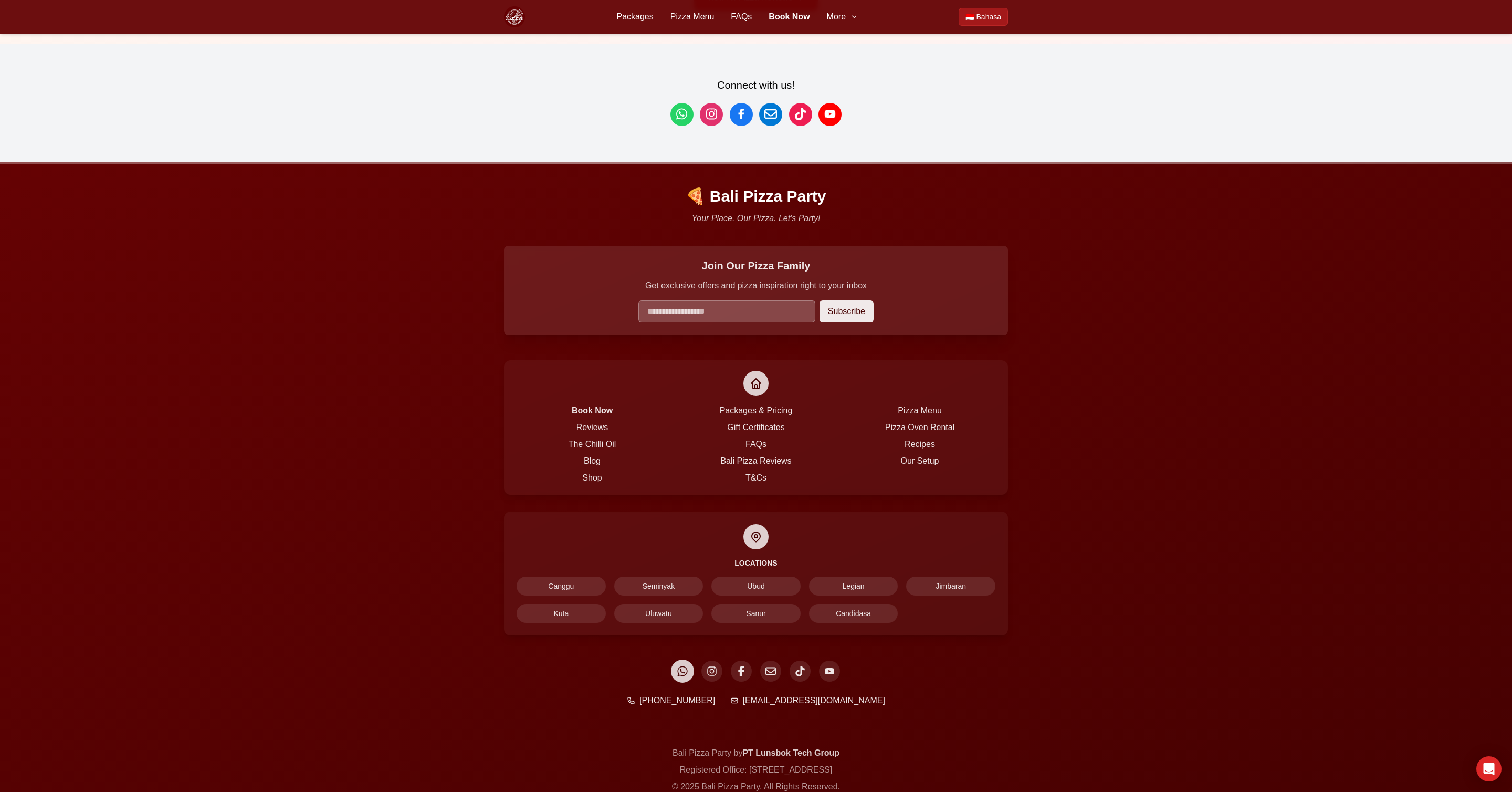  What do you see at coordinates (846, 312) in the screenshot?
I see `button: Subscribe` at bounding box center [846, 312].